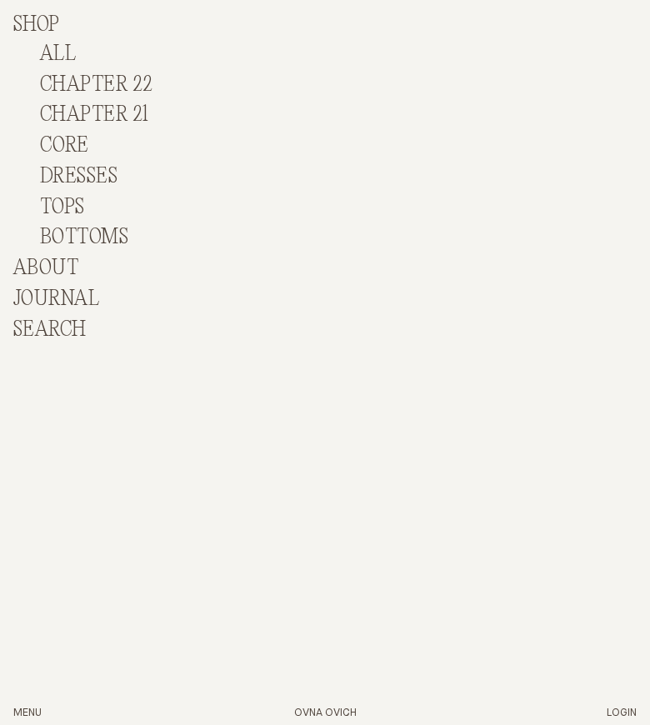  Describe the element at coordinates (63, 208) in the screenshot. I see `a: TOPS` at that location.